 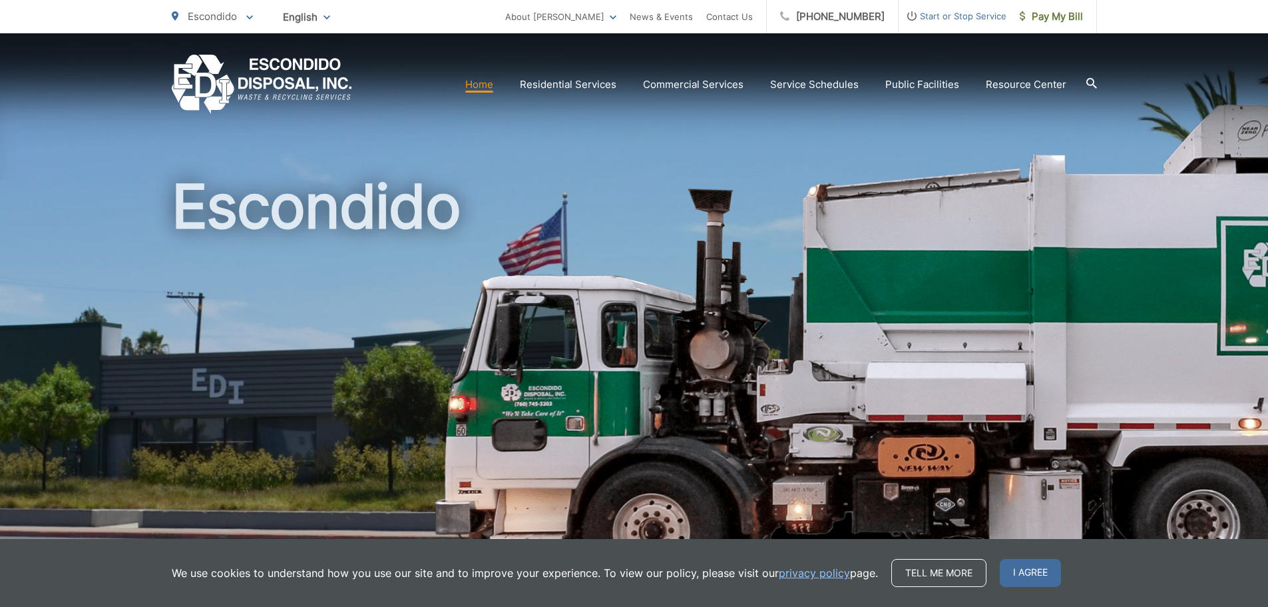 What do you see at coordinates (1031, 573) in the screenshot?
I see `span: I agree` at bounding box center [1031, 573].